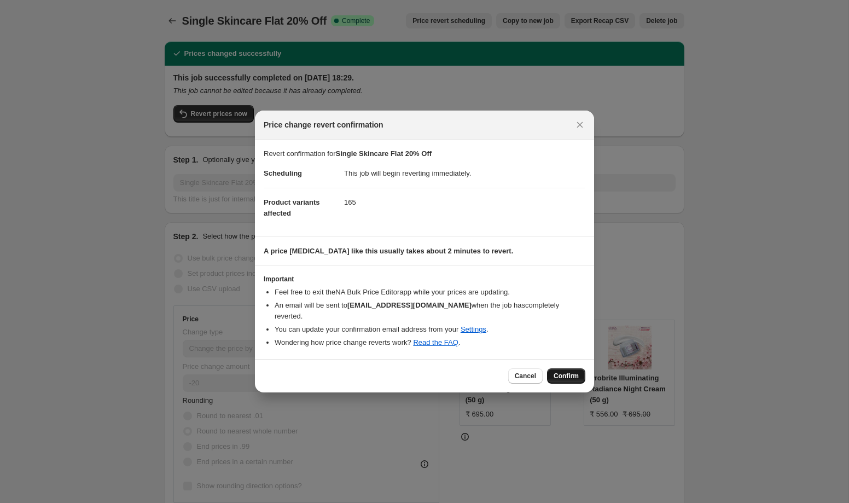  I want to click on li: You can update your confirmation email address from your ., so click(430, 329).